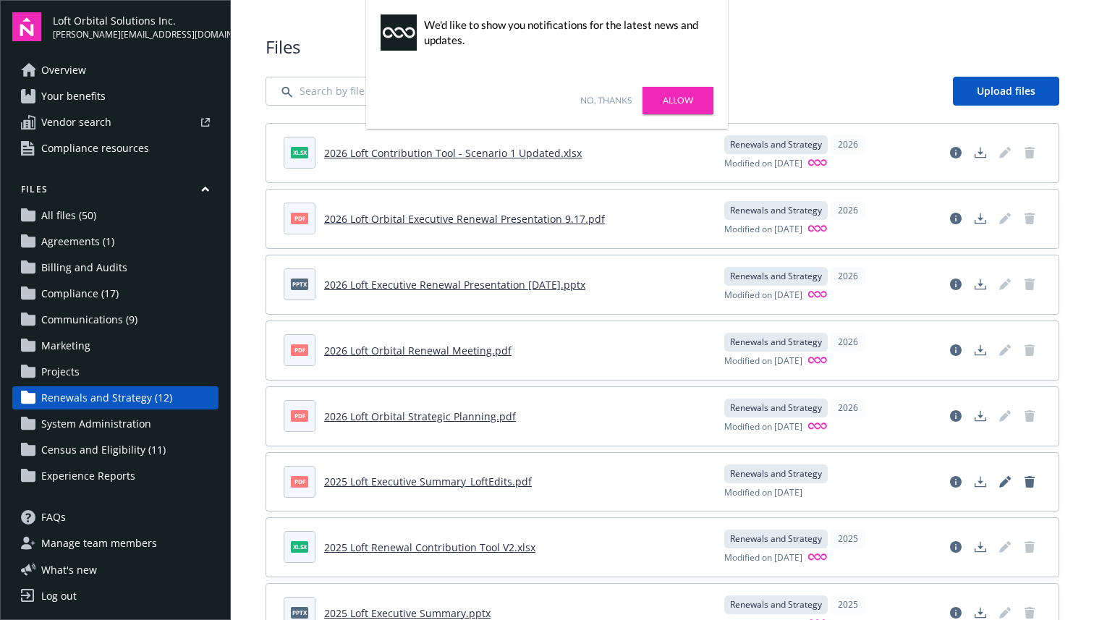 This screenshot has height=620, width=1094. What do you see at coordinates (115, 294) in the screenshot?
I see `a: Compliance (17)` at bounding box center [115, 294].